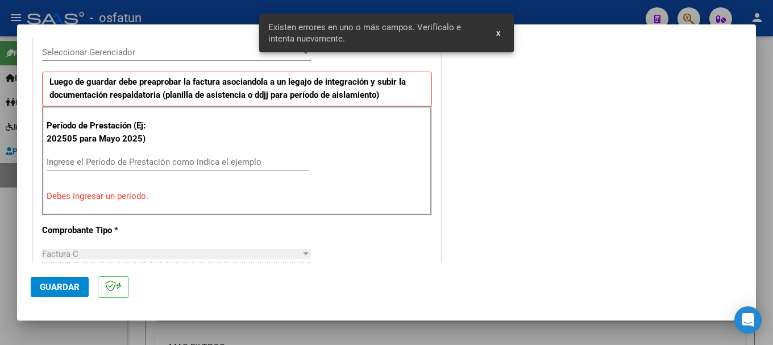 The image size is (773, 345). What do you see at coordinates (171, 52) in the screenshot?
I see `span: Seleccionar Gerenciador` at bounding box center [171, 52].